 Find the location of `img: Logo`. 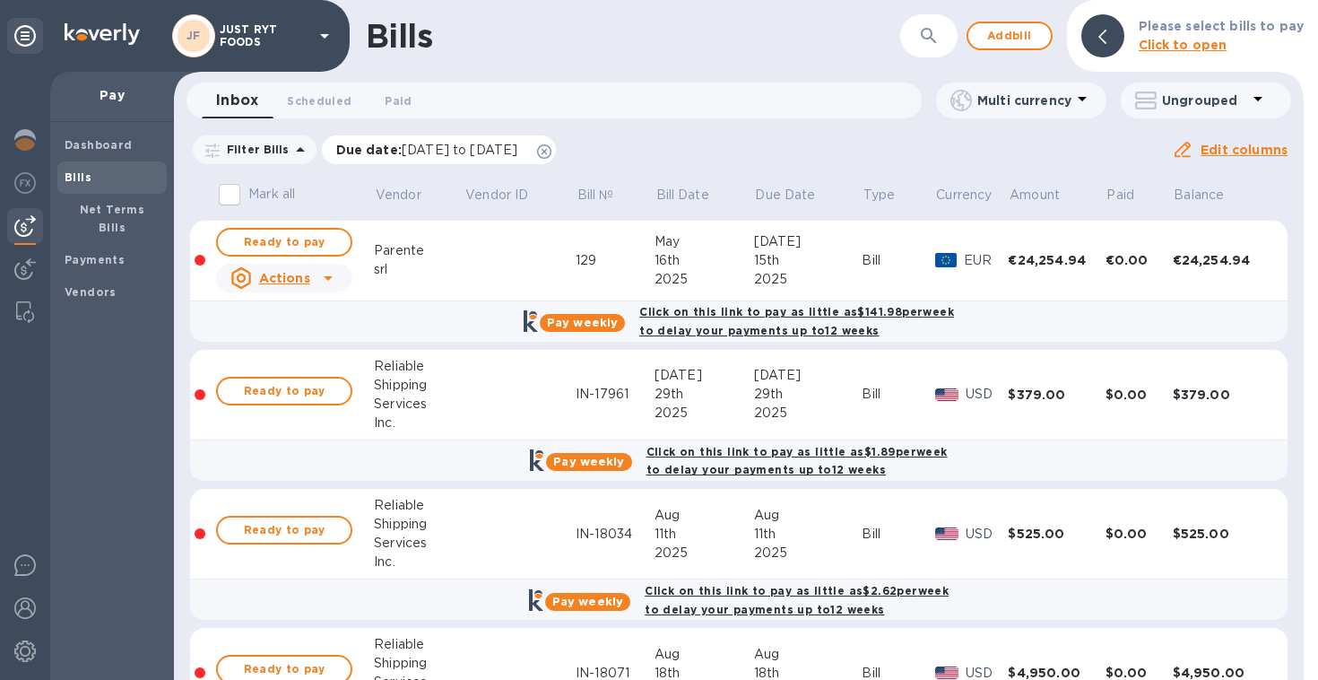

img: Logo is located at coordinates (102, 34).